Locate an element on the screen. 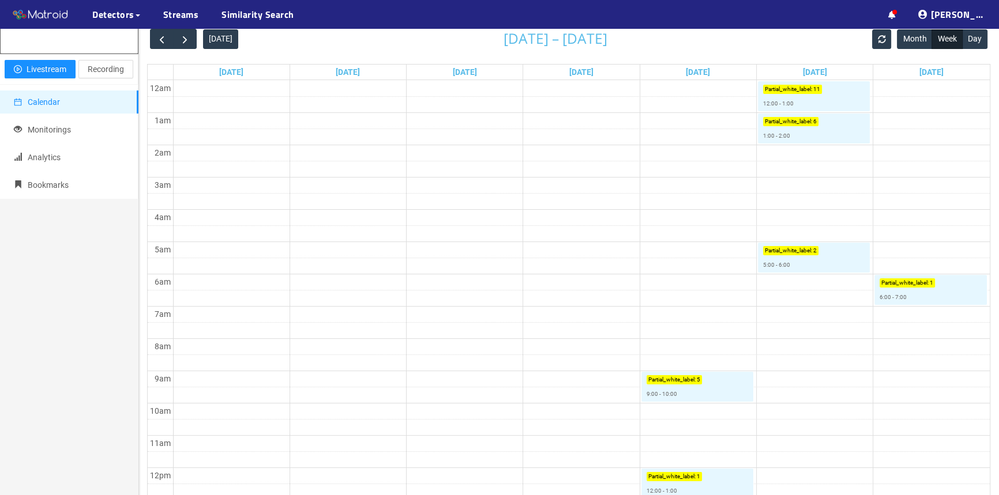 The height and width of the screenshot is (495, 999). span: Calendar is located at coordinates (44, 102).